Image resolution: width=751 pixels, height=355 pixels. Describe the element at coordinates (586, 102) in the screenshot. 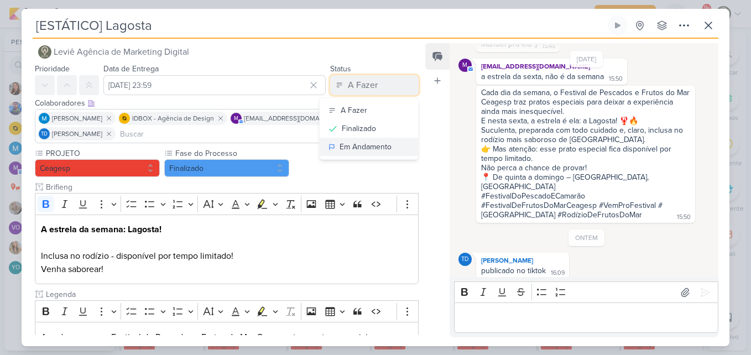

I see `div: Cada dia da semana, o Festival de Pescados e Frutos do Mar Ceagesp traz pratos especiais para dei...` at that location.